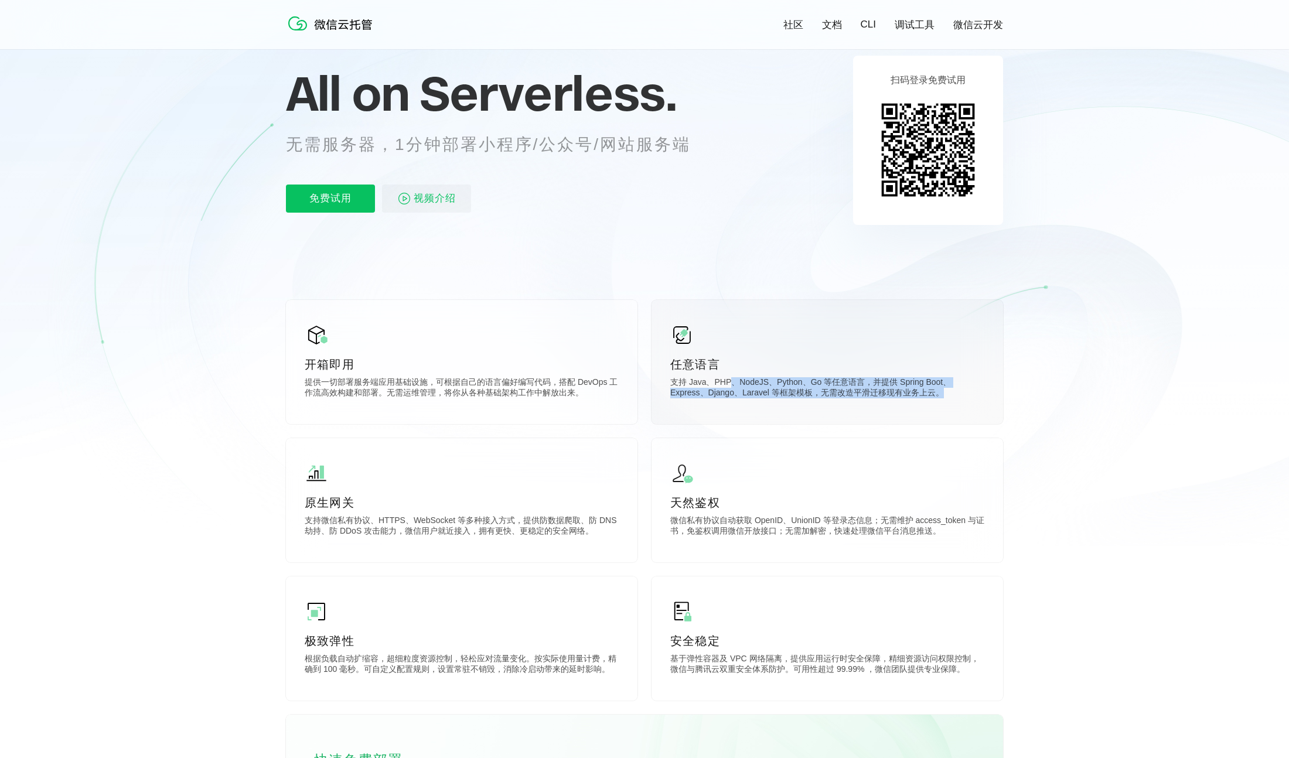 Image resolution: width=1289 pixels, height=758 pixels. What do you see at coordinates (462, 365) in the screenshot?
I see `p: 开箱即用` at bounding box center [462, 365].